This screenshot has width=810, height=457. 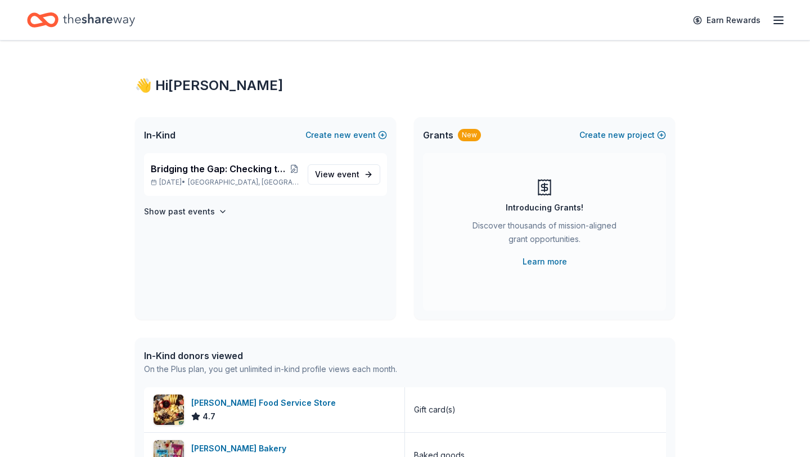 What do you see at coordinates (346, 135) in the screenshot?
I see `button: Createnewevent` at bounding box center [346, 135].